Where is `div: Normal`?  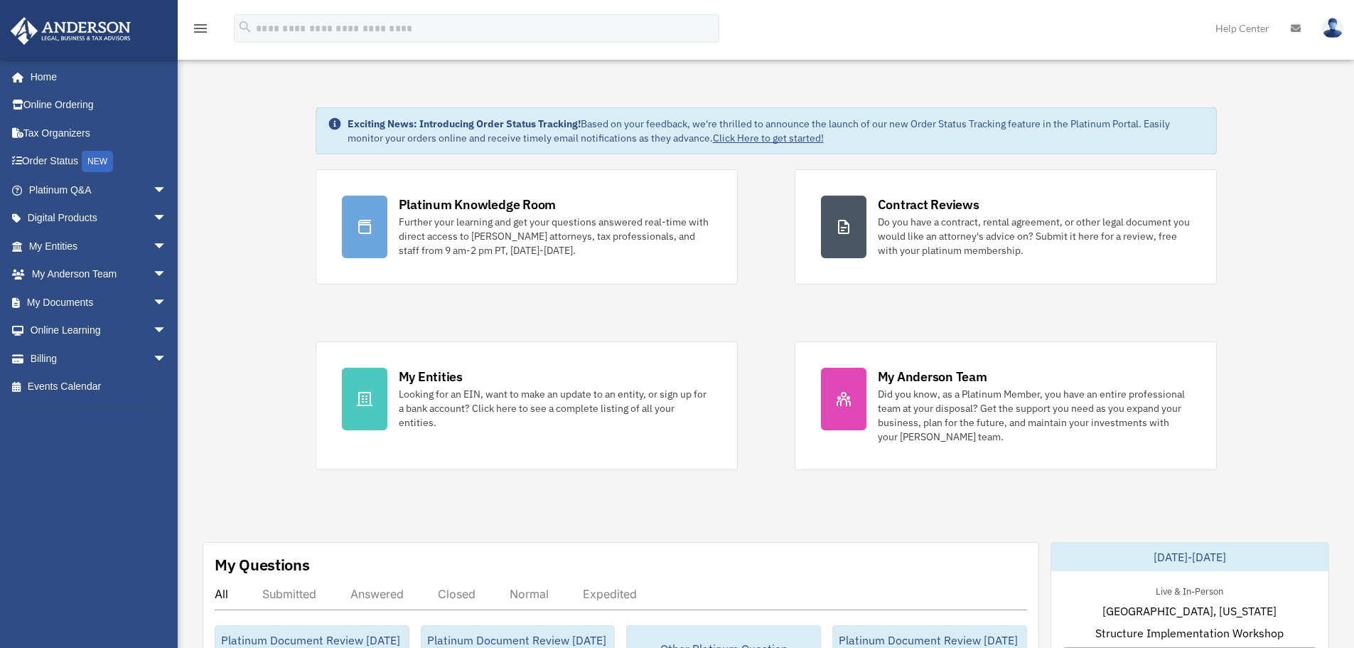
div: Normal is located at coordinates (529, 594).